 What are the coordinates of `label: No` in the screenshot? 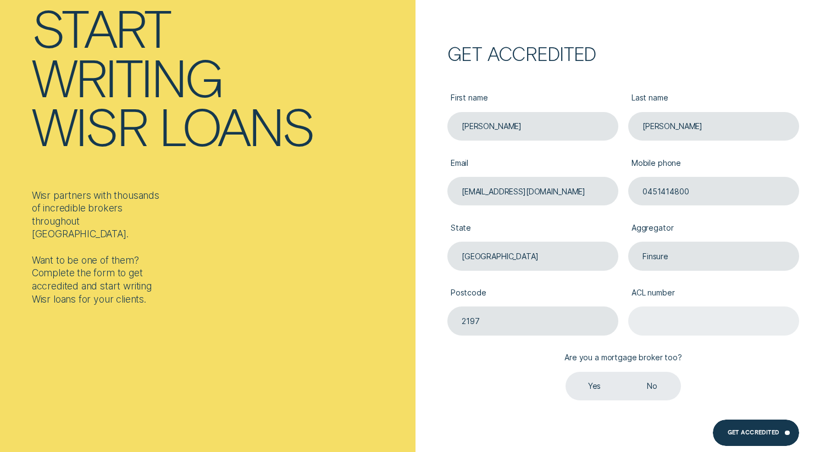 It's located at (652, 386).